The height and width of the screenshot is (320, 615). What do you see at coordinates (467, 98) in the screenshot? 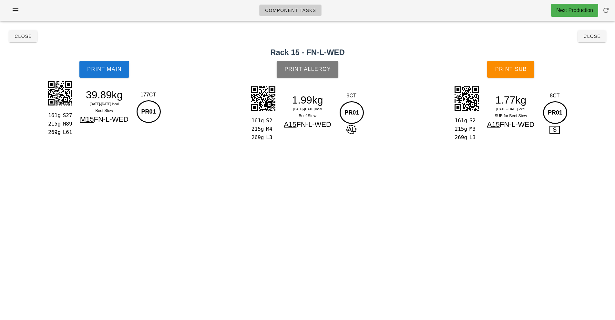
I see `img: kUQSCEEJQ22oSQjWATVyGEoLTRJoRsBJu4CiEEpY02IWQj2MRVCCEobbQJIRvBJq5CCEFpo00I2Qg2cfUPOPRKPjqeq3MAAAA...` at bounding box center [467, 98].